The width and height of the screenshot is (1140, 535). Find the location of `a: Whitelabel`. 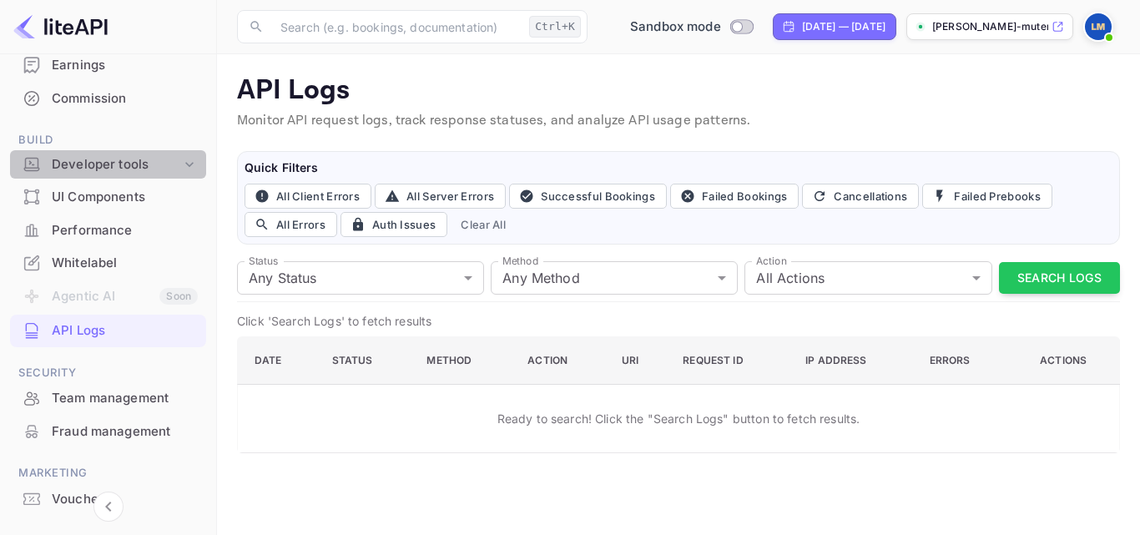

a: Whitelabel is located at coordinates (108, 262).